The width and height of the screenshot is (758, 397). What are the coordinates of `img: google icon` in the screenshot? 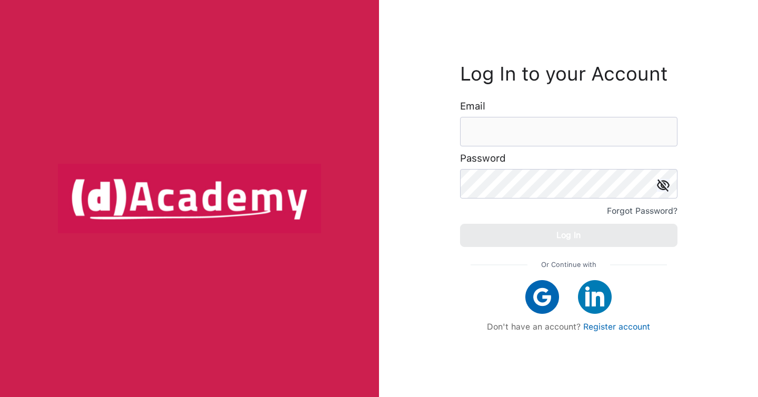 It's located at (542, 297).